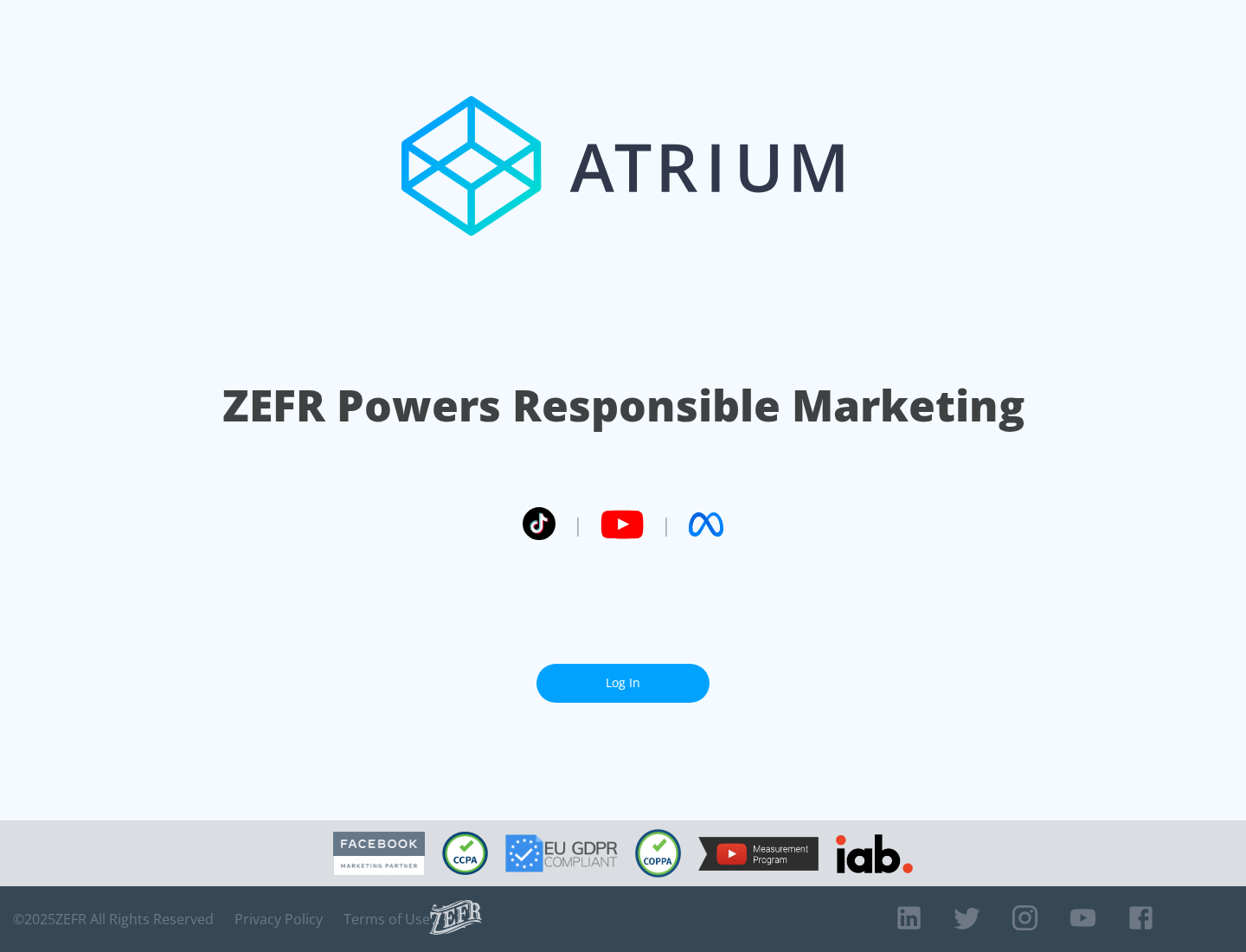 The width and height of the screenshot is (1246, 952). I want to click on a: Log In, so click(623, 683).